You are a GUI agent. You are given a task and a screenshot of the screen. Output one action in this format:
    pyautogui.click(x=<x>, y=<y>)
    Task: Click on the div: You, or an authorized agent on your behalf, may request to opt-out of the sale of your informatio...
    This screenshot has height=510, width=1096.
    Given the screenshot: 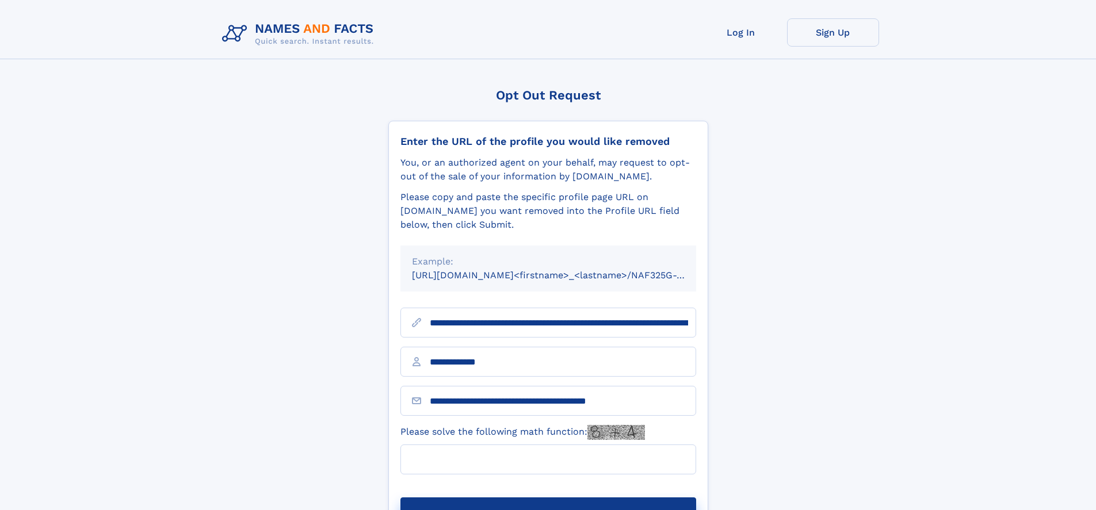 What is the action you would take?
    pyautogui.click(x=548, y=170)
    